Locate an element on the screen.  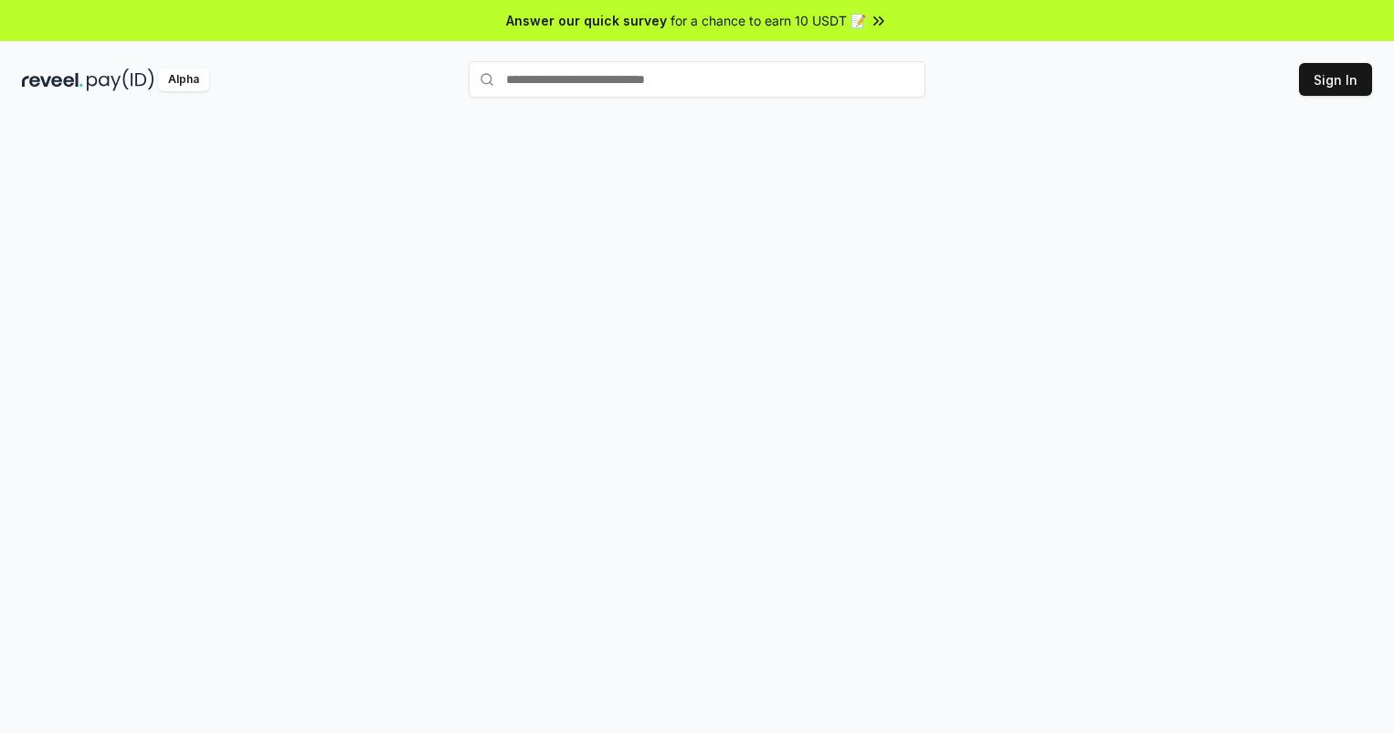
img: reveel_dark is located at coordinates (52, 79).